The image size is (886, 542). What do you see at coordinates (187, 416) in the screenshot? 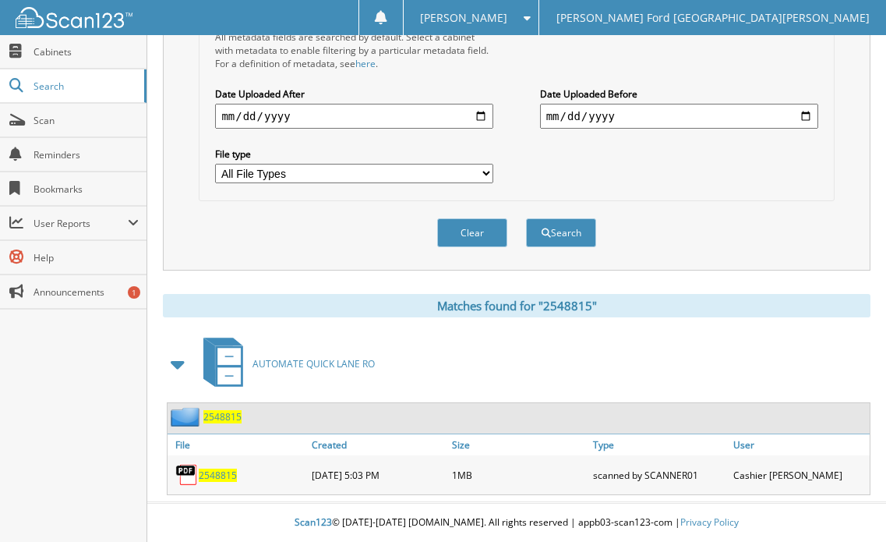
I see `img: folder2.png` at bounding box center [187, 416].